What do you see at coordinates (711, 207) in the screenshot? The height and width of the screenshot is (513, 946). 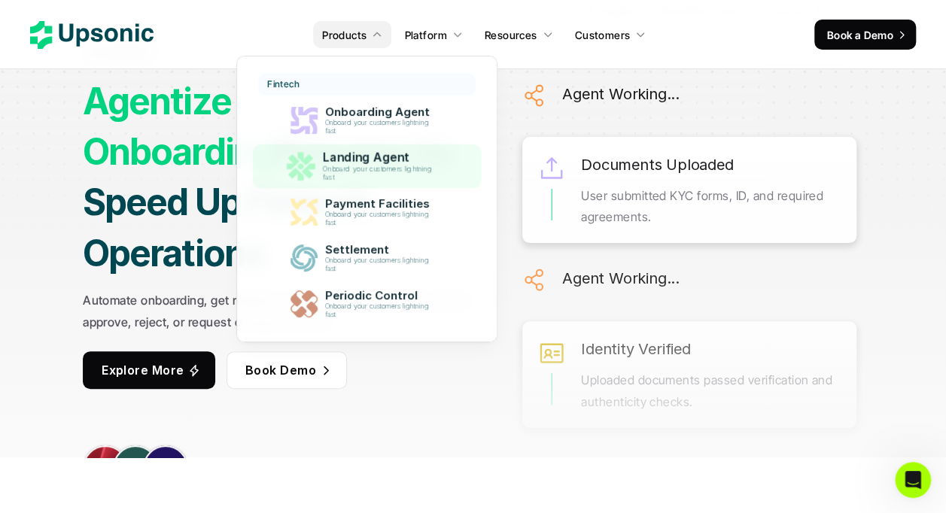 I see `p: User submitted KYC forms, ID, and required agreements.` at bounding box center [711, 207].